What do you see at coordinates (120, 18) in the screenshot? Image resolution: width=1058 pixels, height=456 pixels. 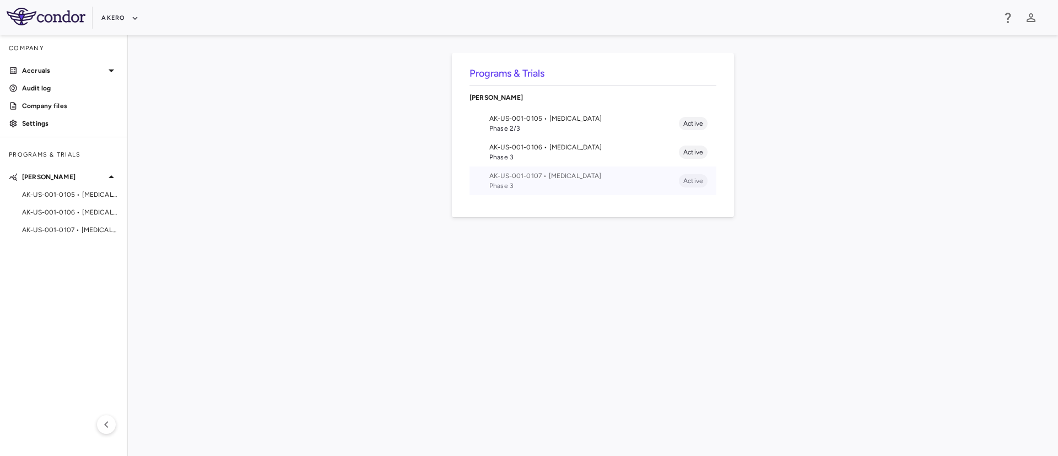 I see `button: Akero` at bounding box center [120, 18].